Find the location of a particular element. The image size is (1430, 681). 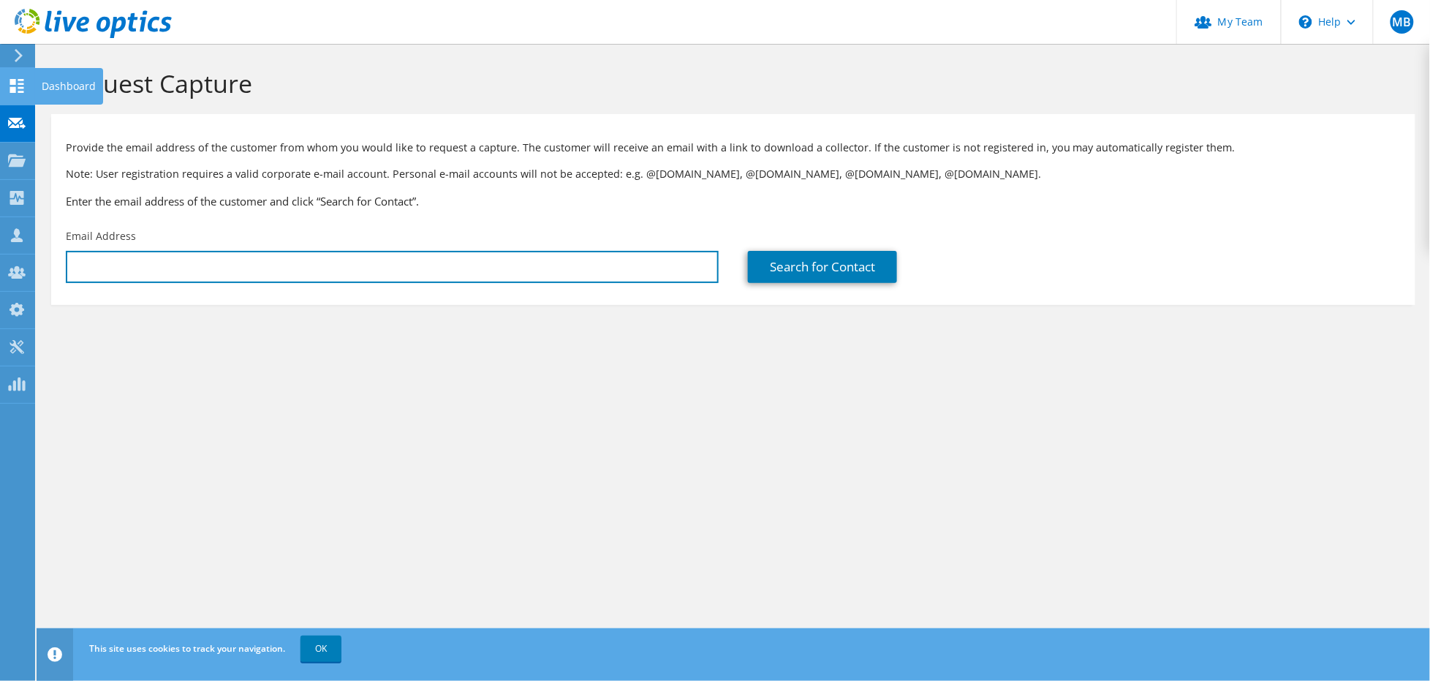

span: This site uses cookies to track your navigation. is located at coordinates (187, 648).